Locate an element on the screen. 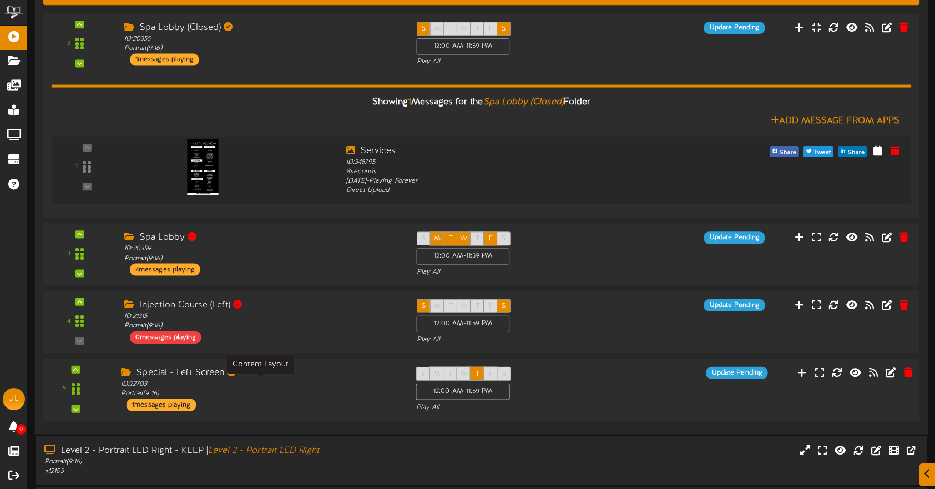 This screenshot has height=489, width=935. div: Spa Lobby (Closed) is located at coordinates (262, 28).